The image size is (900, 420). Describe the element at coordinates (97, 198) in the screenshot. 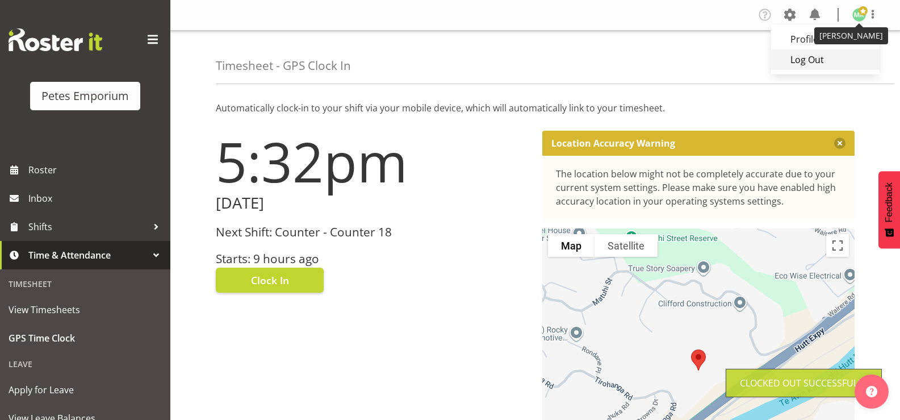

I see `span: Inbox` at that location.